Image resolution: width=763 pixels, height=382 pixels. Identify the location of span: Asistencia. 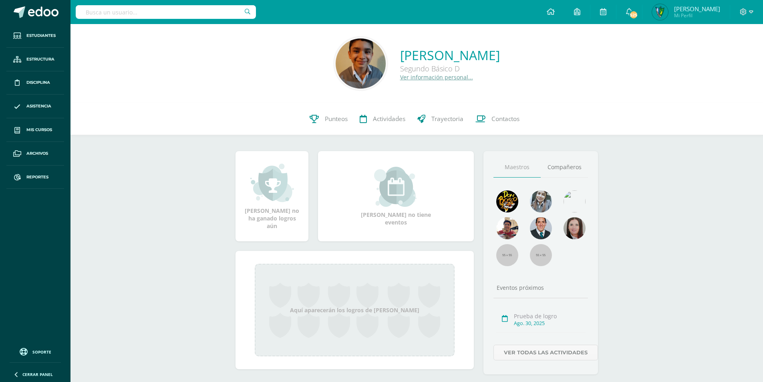
(39, 106).